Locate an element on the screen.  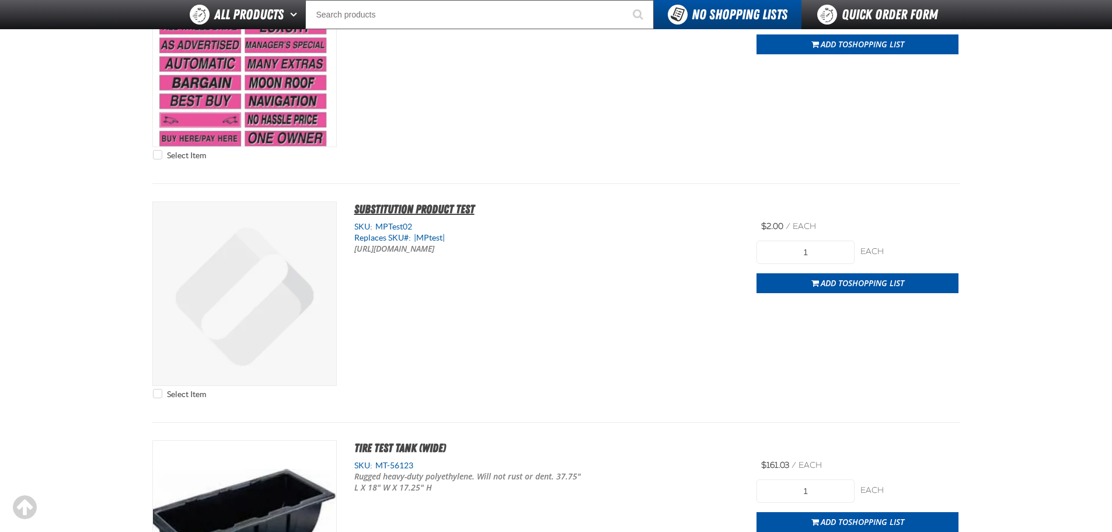
span: Substitution Product Test is located at coordinates (414, 209).